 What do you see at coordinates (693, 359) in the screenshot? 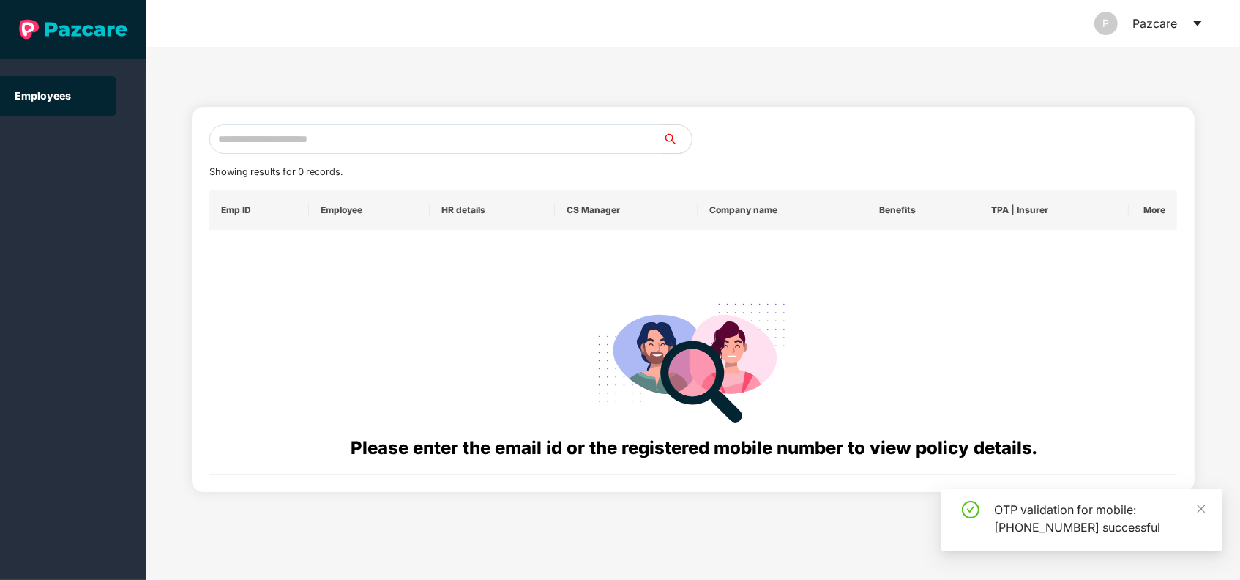
I see `img: svg+xml;base64,PHN2ZyB4bWxucz0iaHR0cDovL3d3dy53My5vcmcvMjAwMC9zdmciIHdpZHRoPSIyODgiIGhlaWdodD0iMj...` at bounding box center [693, 359].